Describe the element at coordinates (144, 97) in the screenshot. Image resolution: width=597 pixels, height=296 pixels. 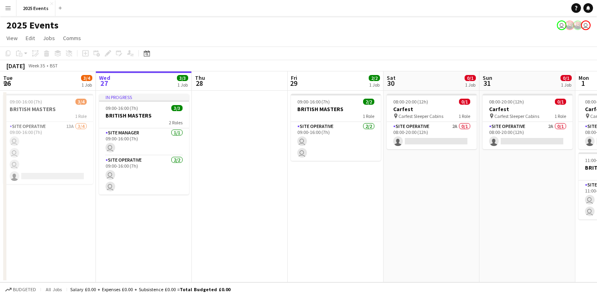
I see `div: In progress` at that location.